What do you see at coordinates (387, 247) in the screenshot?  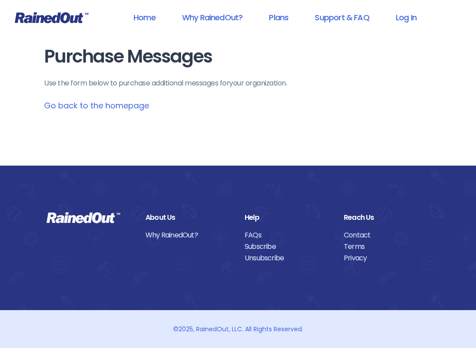 I see `a: Terms` at bounding box center [387, 247].